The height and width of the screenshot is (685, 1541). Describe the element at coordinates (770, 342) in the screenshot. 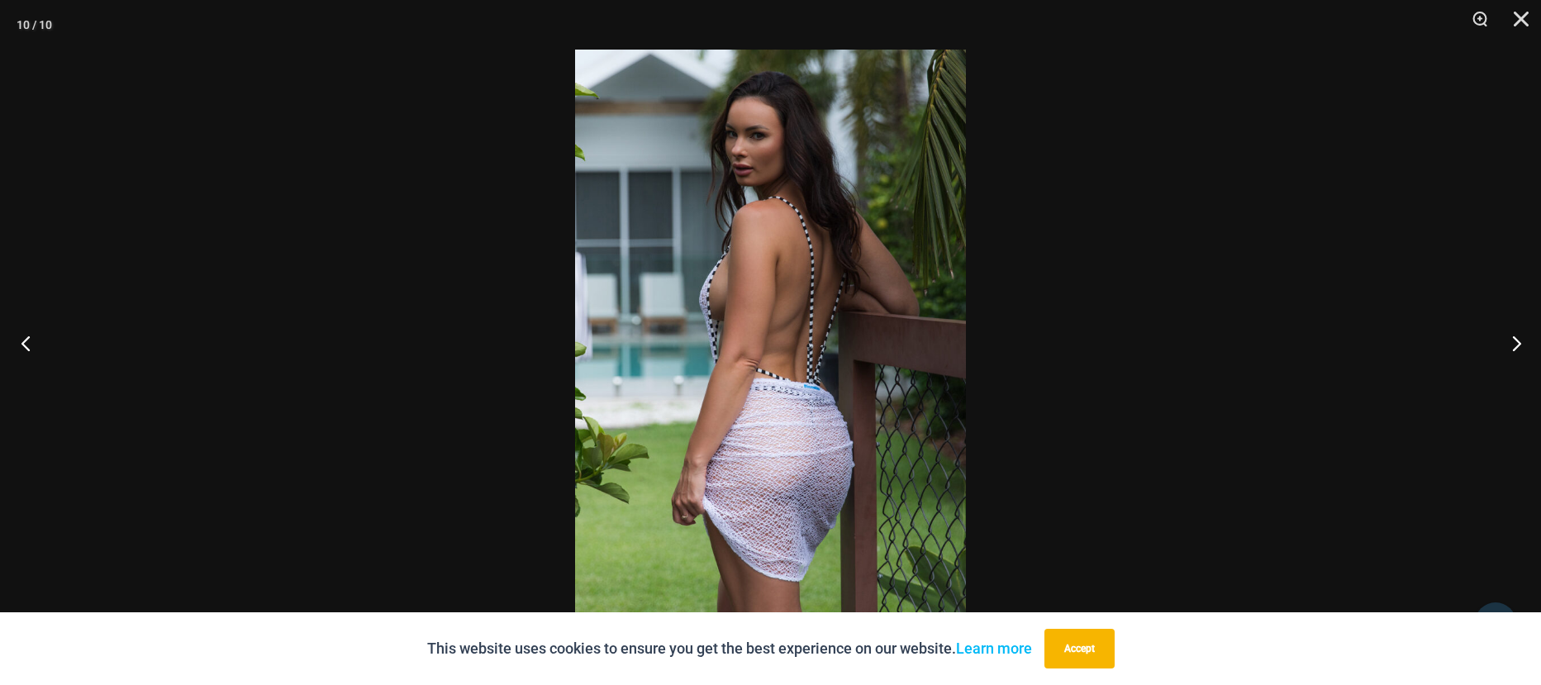

I see `img: Inferno Mesh Black White 8561 One Piece St Martin White 5996 Sarong 07` at that location.